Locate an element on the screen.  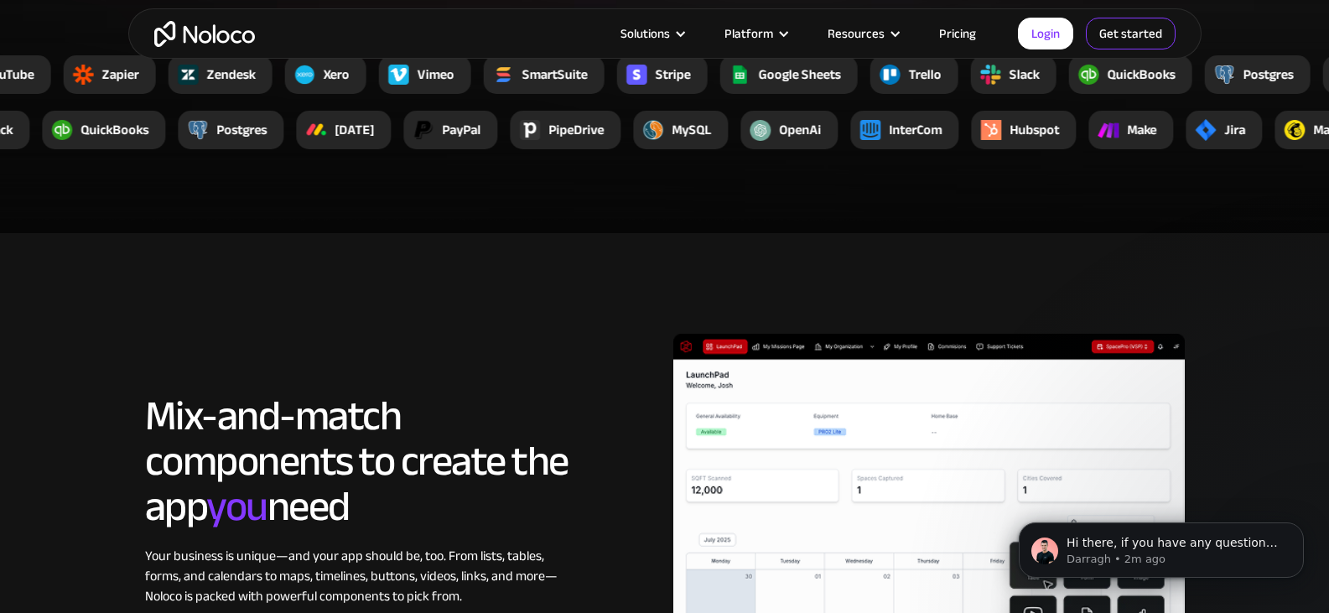
span: you is located at coordinates (236, 506).